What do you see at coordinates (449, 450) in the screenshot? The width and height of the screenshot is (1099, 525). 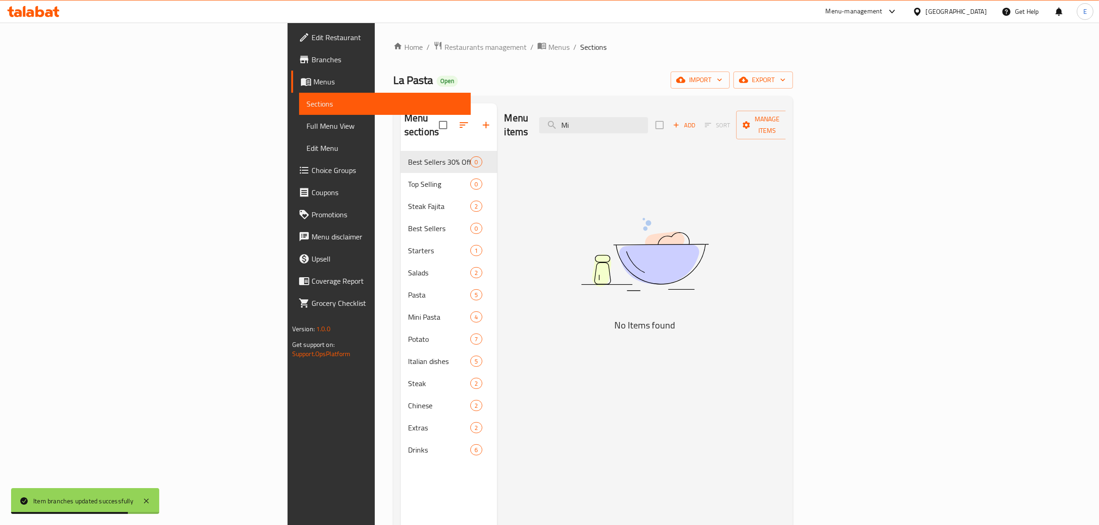 I see `div: Drinks6` at bounding box center [449, 450].